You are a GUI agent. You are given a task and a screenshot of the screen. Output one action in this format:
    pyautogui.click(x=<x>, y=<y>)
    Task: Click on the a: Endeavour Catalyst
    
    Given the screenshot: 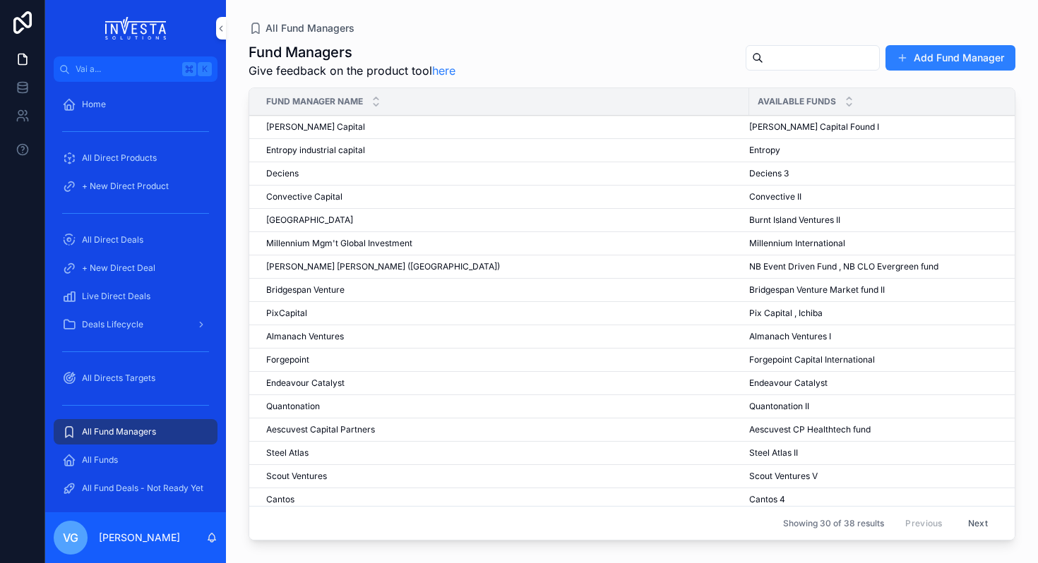 What is the action you would take?
    pyautogui.click(x=503, y=383)
    